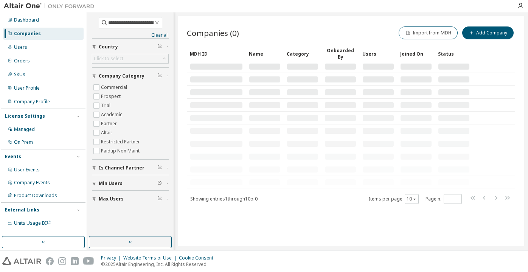 The width and height of the screenshot is (528, 272). Describe the element at coordinates (454, 54) in the screenshot. I see `div: Status` at that location.